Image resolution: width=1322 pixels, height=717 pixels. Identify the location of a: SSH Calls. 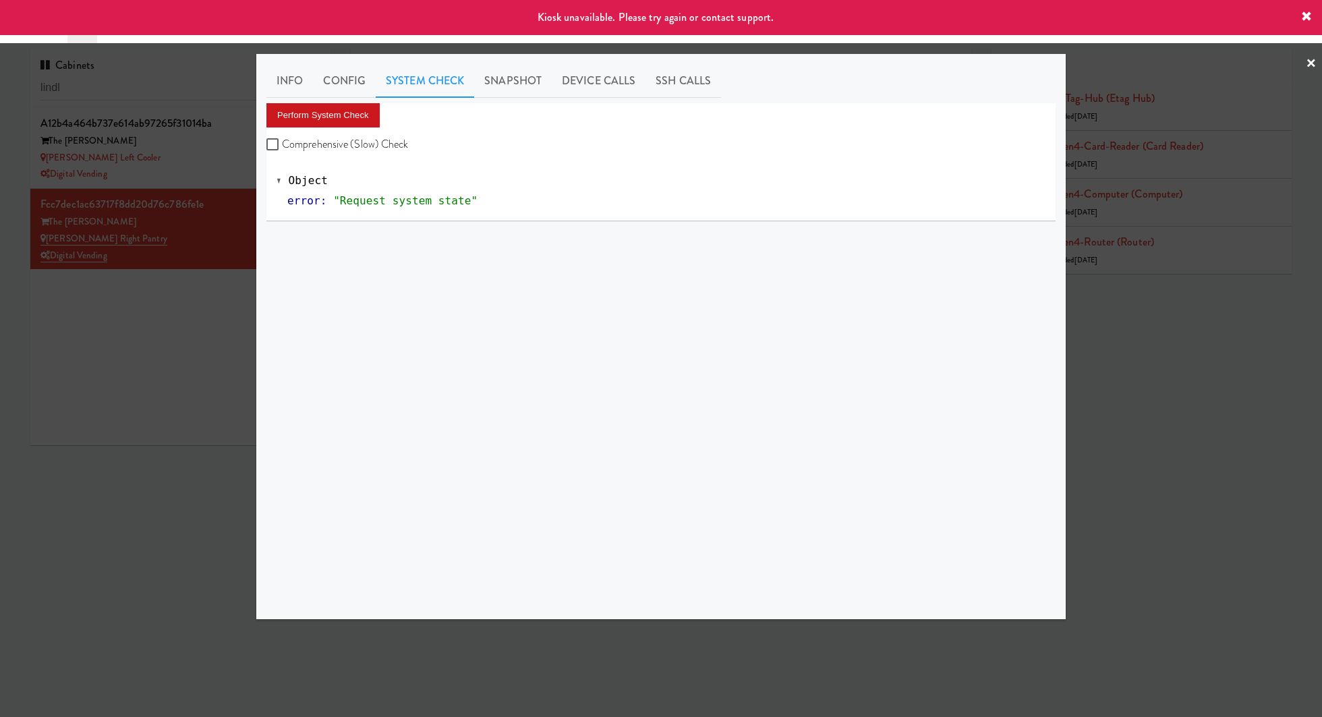
(683, 81).